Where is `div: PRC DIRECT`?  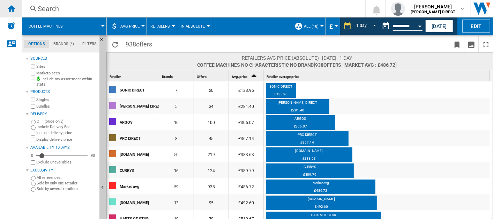 div: PRC DIRECT is located at coordinates (139, 138).